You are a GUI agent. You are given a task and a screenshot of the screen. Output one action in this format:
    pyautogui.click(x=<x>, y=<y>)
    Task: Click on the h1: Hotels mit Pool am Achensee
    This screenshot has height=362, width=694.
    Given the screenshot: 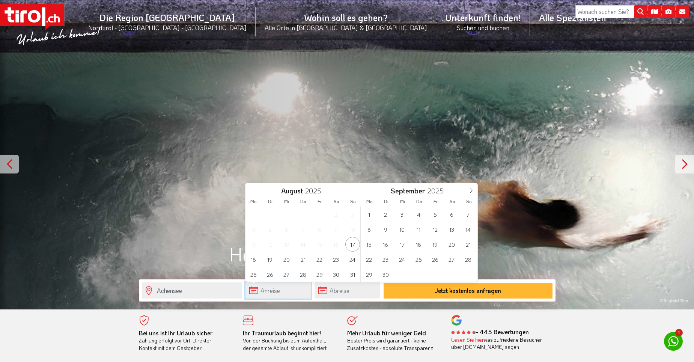 What is the action you would take?
    pyautogui.click(x=347, y=254)
    